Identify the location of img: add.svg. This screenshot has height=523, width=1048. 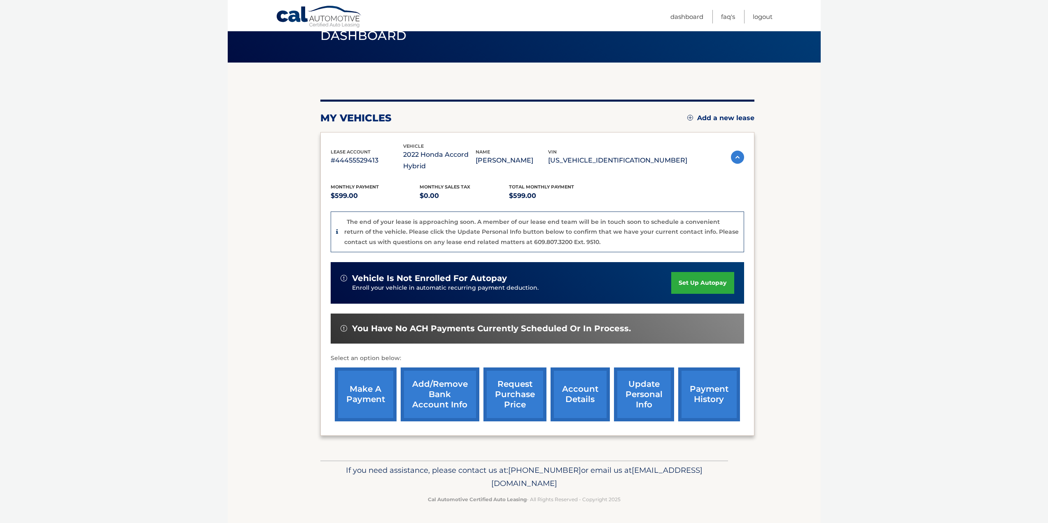
(690, 118).